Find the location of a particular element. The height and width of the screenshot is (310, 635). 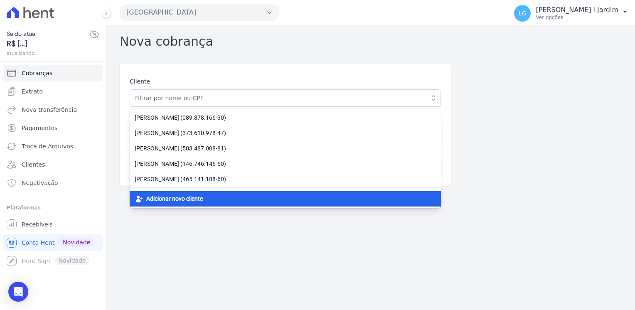

a: Extrato is located at coordinates (53, 91).